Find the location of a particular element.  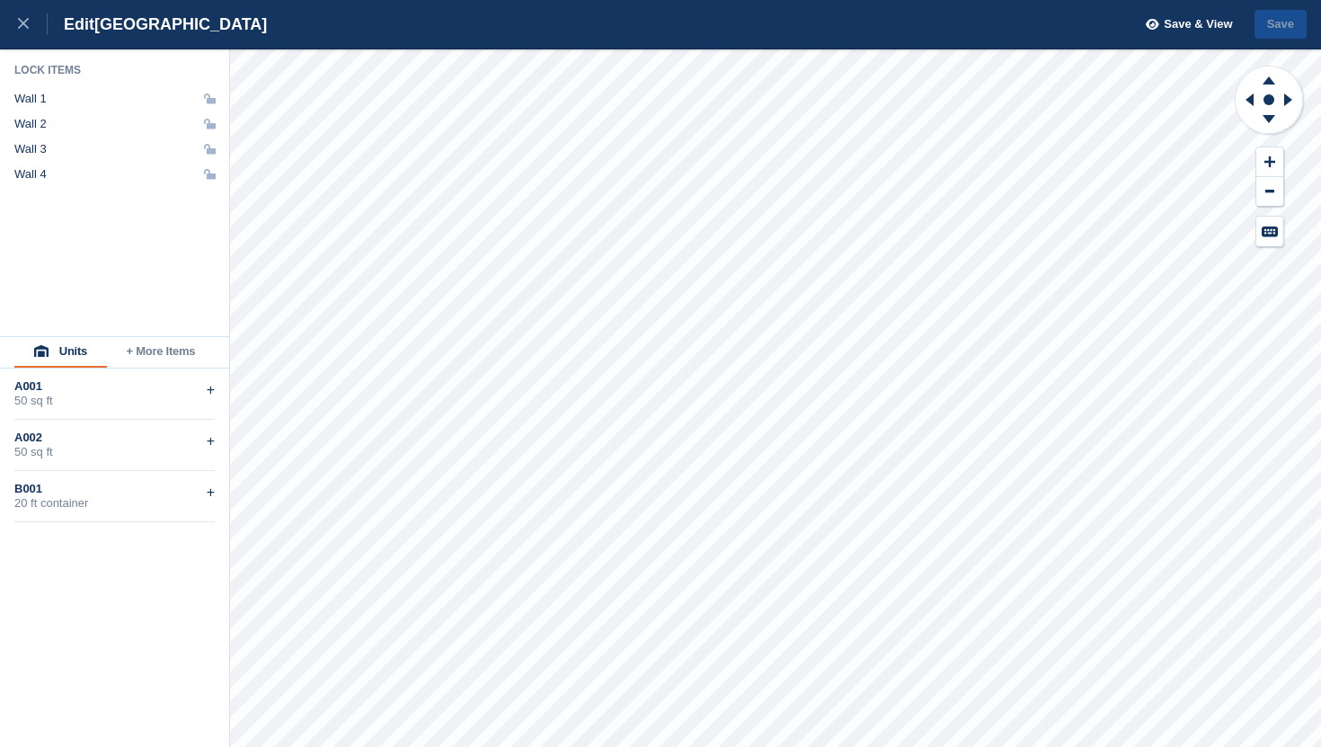

div: B00120 ft container+ is located at coordinates (114, 496).